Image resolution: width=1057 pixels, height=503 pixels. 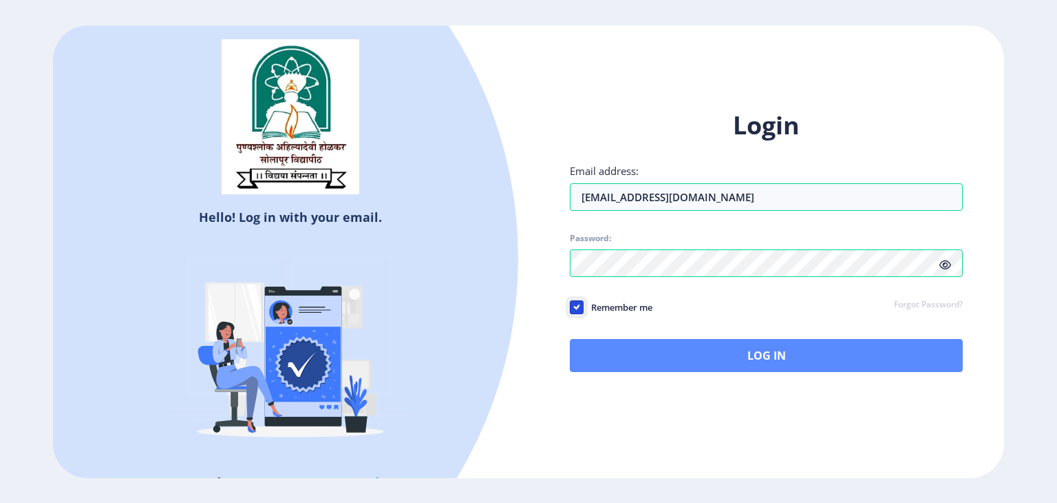 What do you see at coordinates (766, 197) in the screenshot?
I see `input: Email address` at bounding box center [766, 197].